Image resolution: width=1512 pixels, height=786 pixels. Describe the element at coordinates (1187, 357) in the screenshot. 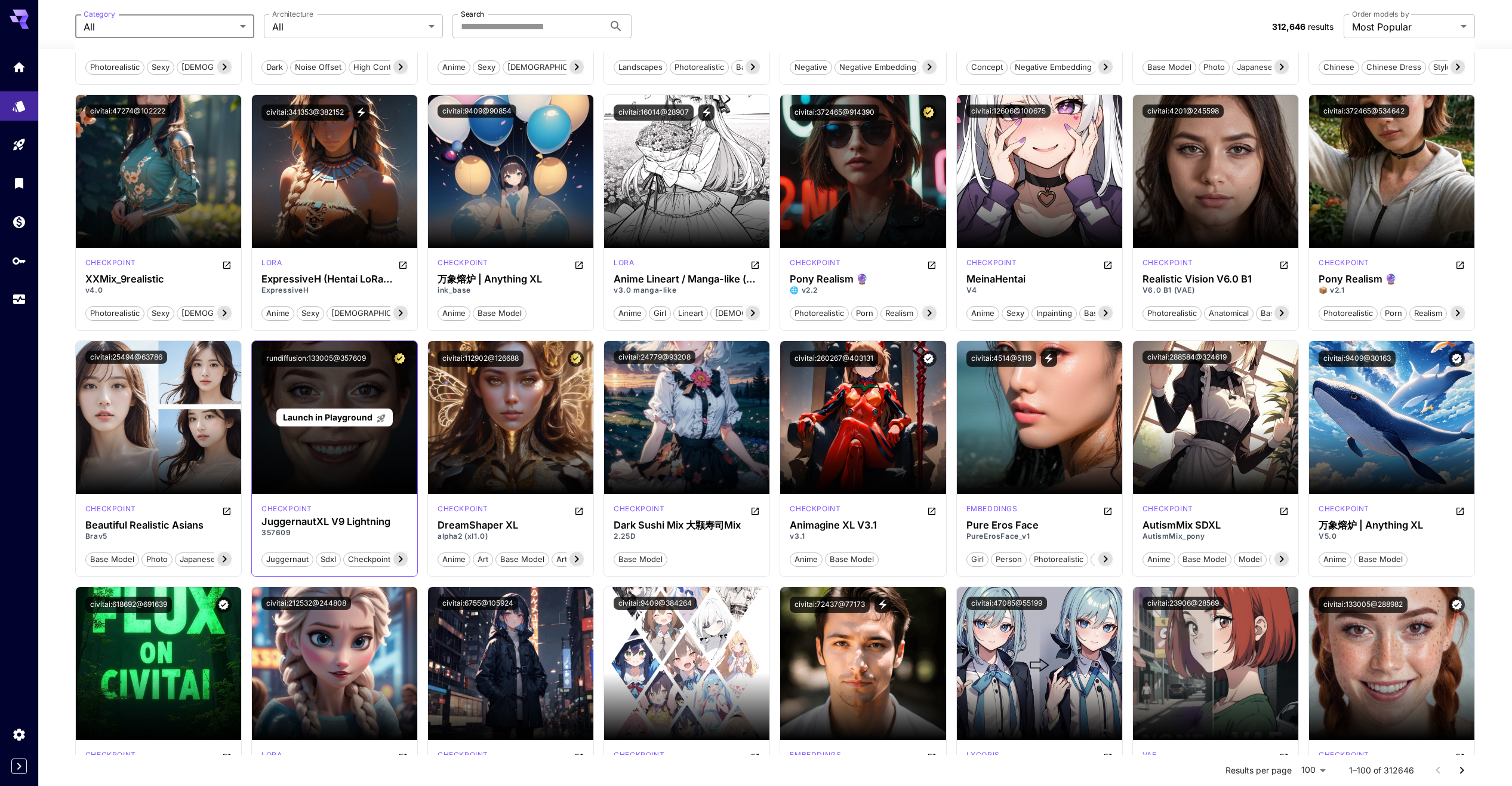

I see `button: civitai:288584@324619` at that location.